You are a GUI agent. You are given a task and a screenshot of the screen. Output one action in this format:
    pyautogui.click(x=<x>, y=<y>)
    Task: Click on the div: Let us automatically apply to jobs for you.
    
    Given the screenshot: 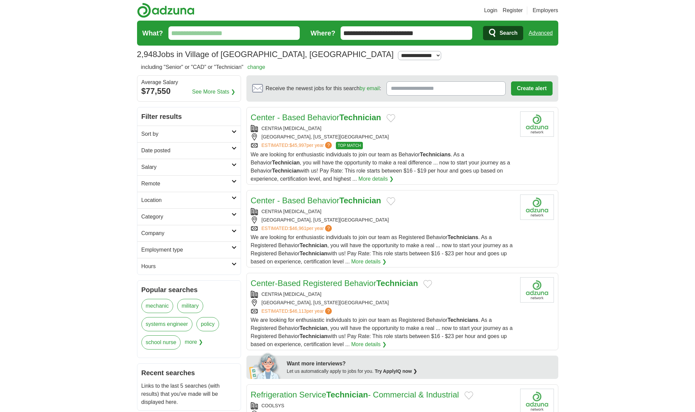 What is the action you would take?
    pyautogui.click(x=421, y=371)
    